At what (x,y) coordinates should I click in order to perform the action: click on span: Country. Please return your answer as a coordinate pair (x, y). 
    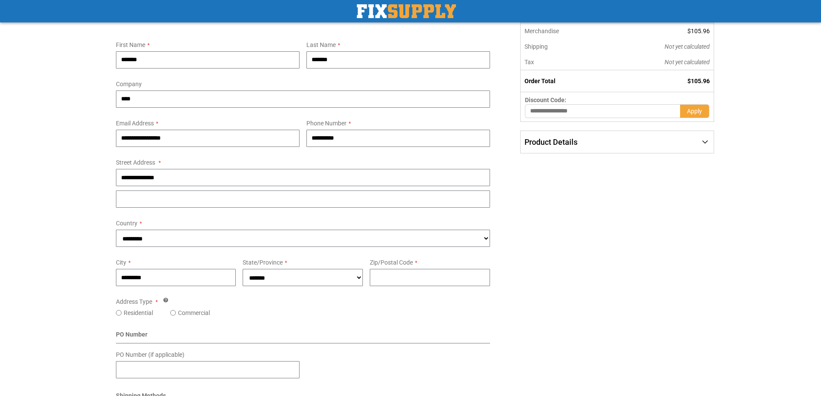
    Looking at the image, I should click on (127, 223).